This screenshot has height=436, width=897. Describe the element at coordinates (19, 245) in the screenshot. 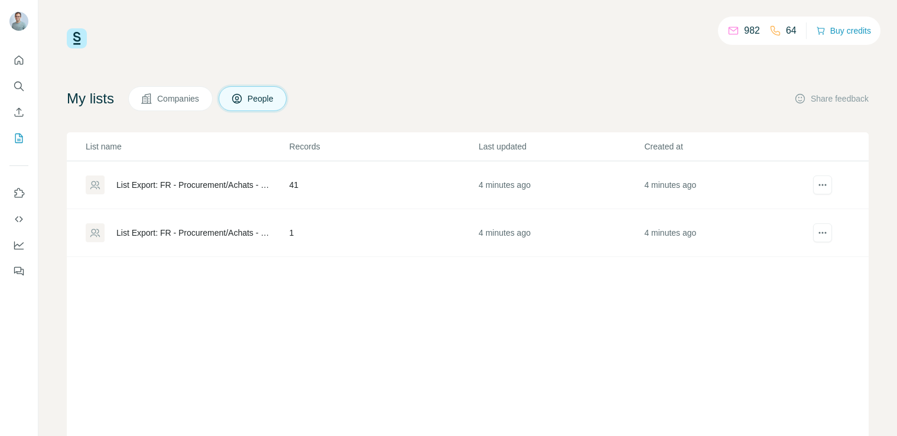

I see `button: Dashboard` at that location.